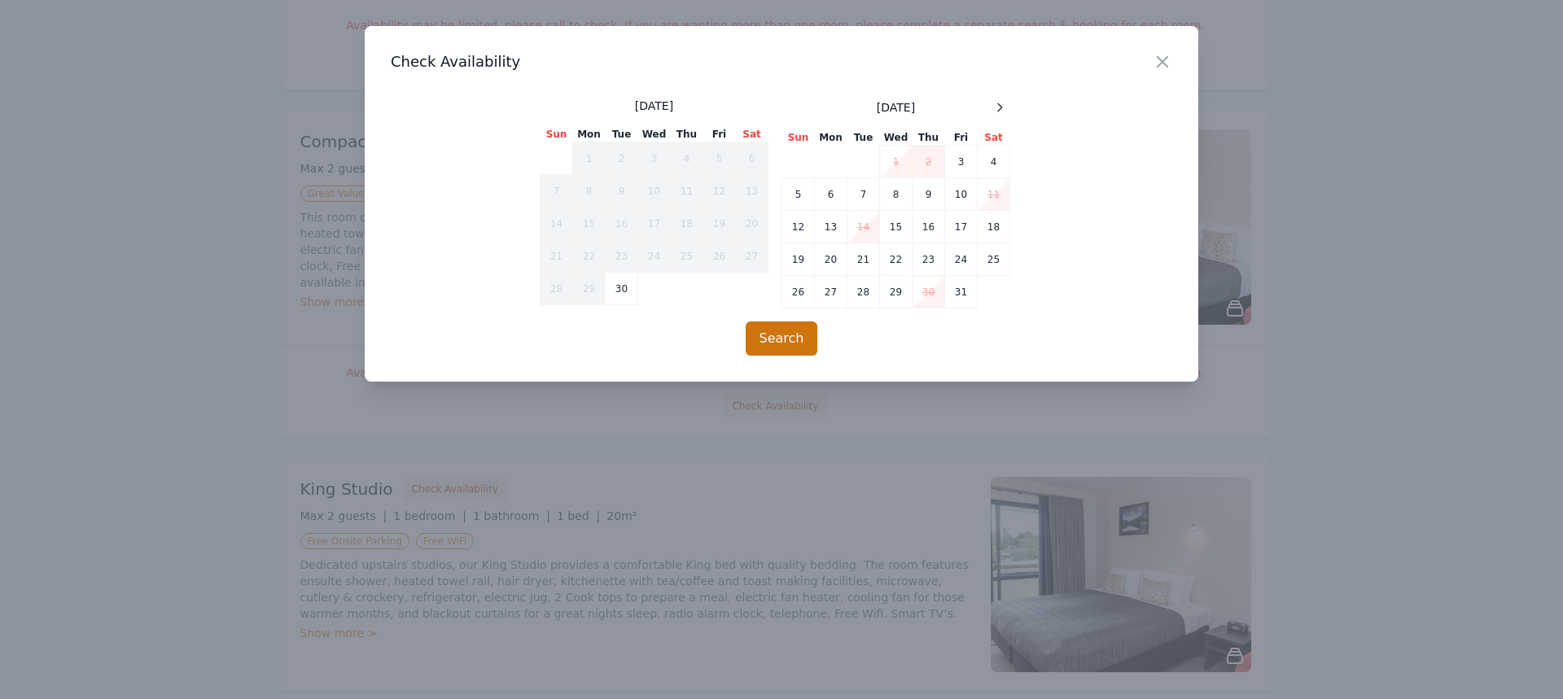 This screenshot has height=699, width=1563. What do you see at coordinates (781, 62) in the screenshot?
I see `h3: Check Availability` at bounding box center [781, 62].